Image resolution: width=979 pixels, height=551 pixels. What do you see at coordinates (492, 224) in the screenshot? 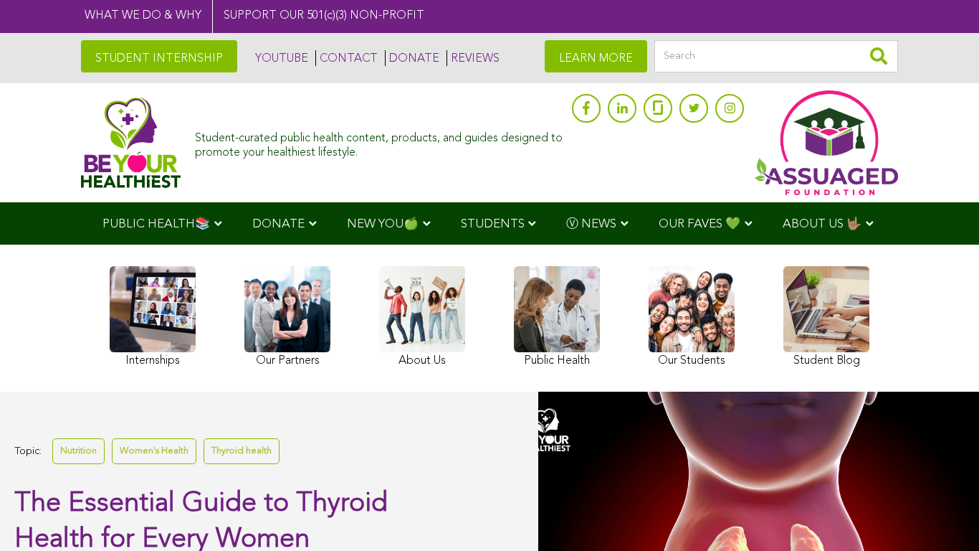
I see `span: STUDENTS` at bounding box center [492, 224].